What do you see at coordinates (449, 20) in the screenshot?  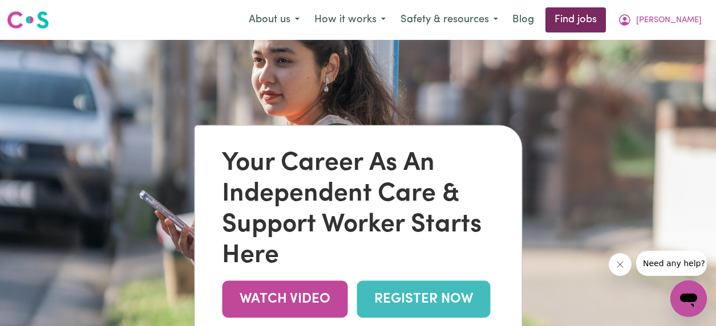 I see `button: Safety & resources` at bounding box center [449, 20].